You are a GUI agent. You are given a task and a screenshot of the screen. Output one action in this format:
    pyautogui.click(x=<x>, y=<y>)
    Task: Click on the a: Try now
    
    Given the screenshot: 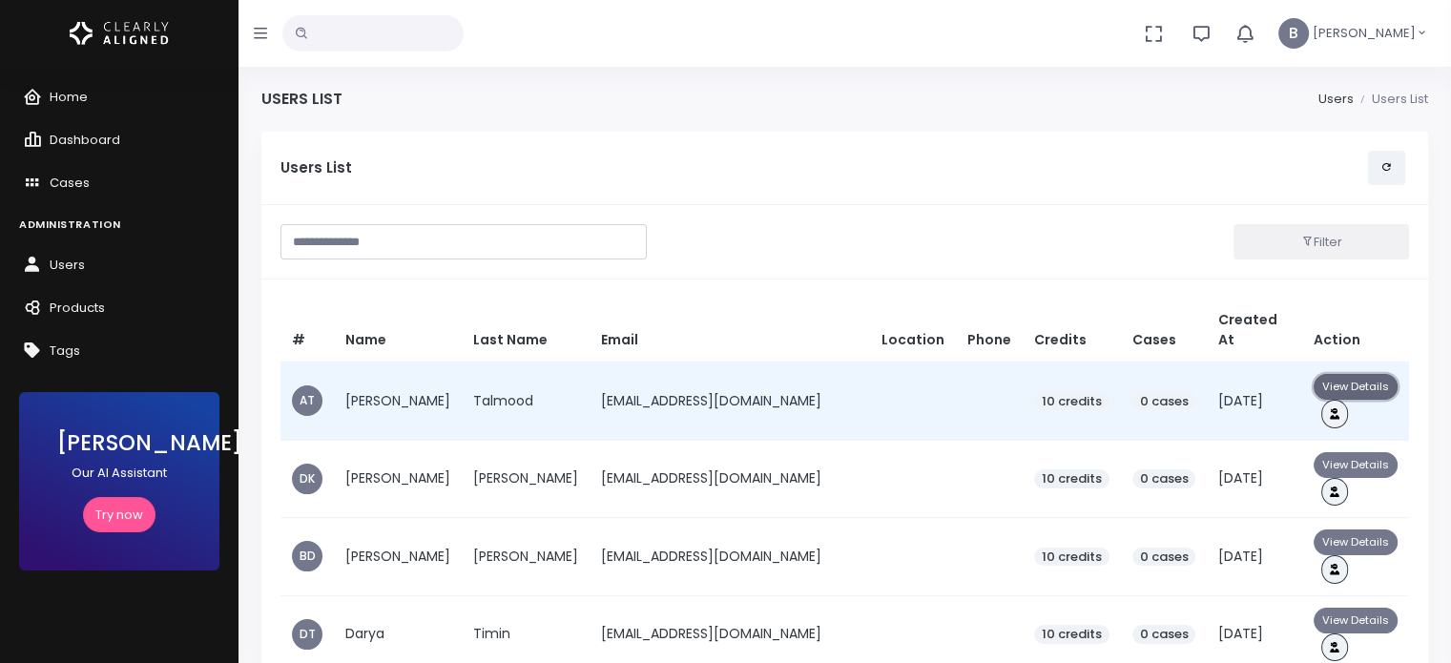 What is the action you would take?
    pyautogui.click(x=119, y=514)
    